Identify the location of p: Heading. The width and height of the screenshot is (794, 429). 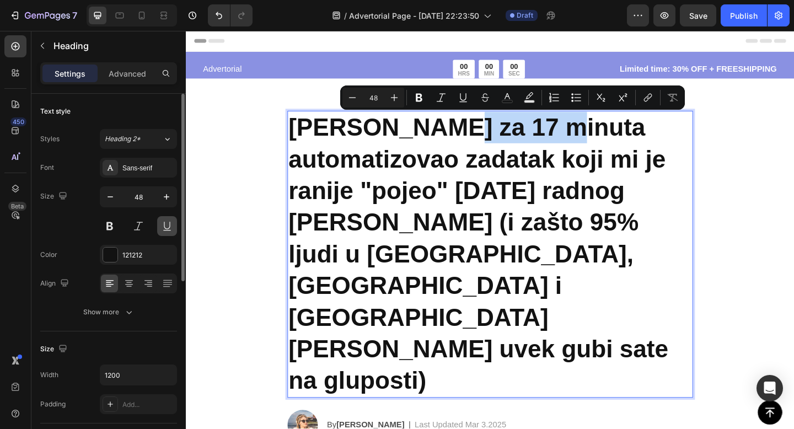
(113, 46).